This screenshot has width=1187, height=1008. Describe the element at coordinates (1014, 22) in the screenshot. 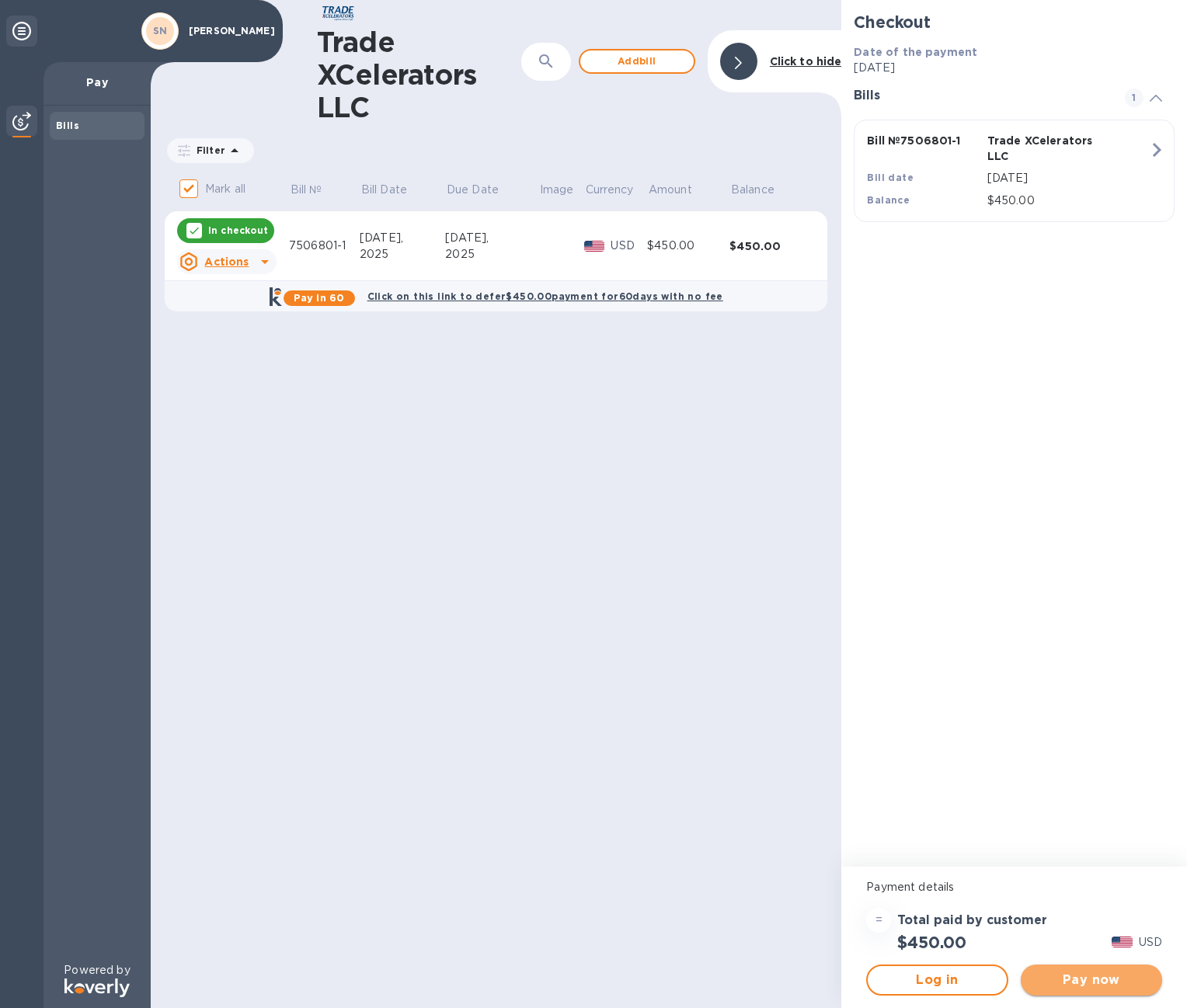

I see `h2: Checkout` at that location.